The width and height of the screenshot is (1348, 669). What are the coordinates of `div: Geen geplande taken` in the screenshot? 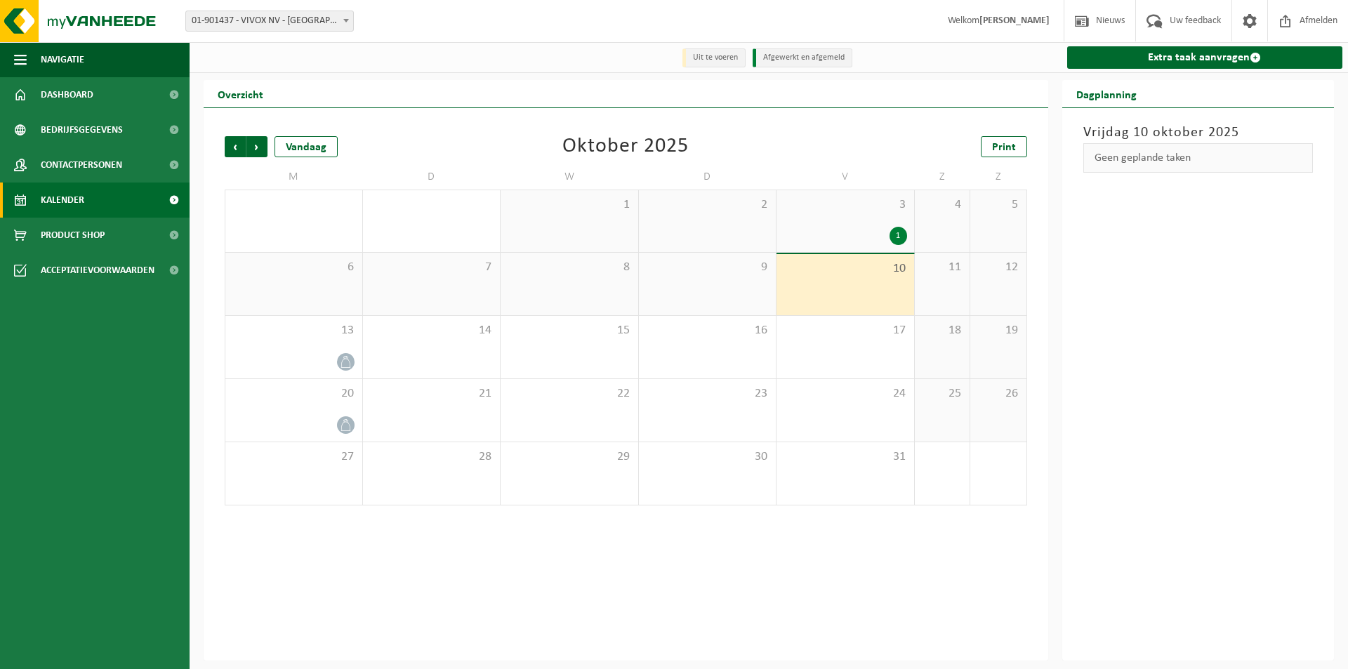 It's located at (1198, 158).